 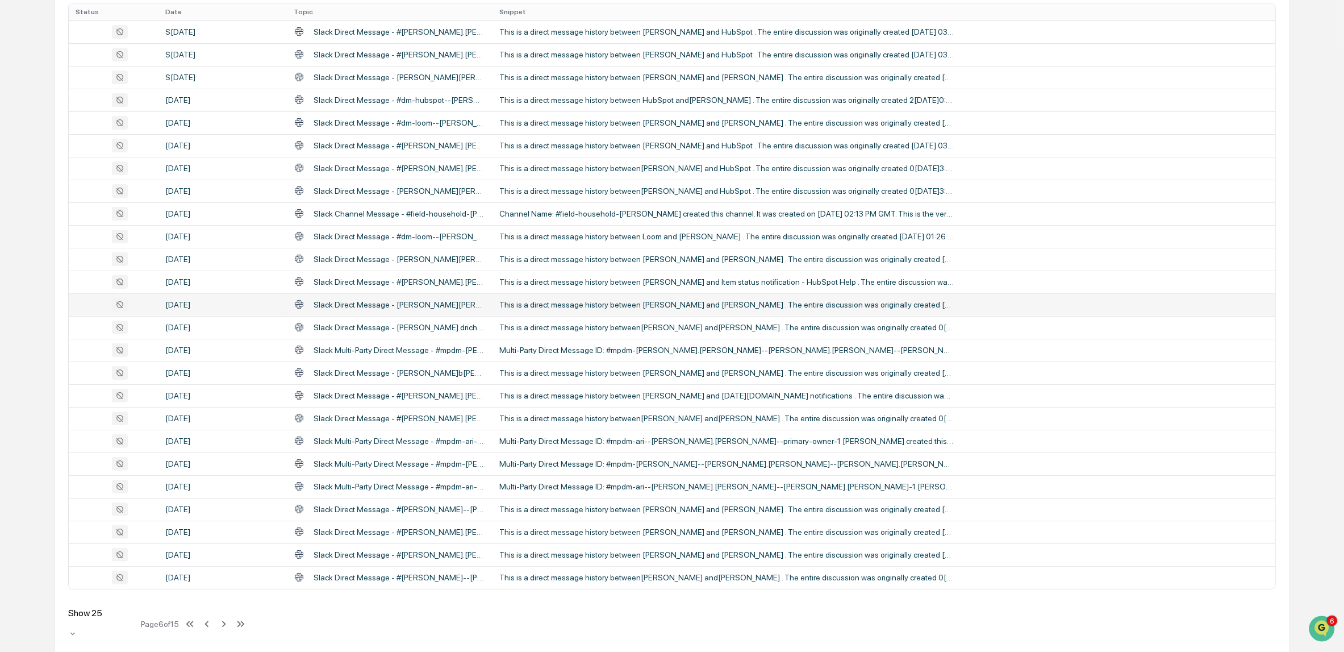 I want to click on span: Pylon, so click(x=125, y=285).